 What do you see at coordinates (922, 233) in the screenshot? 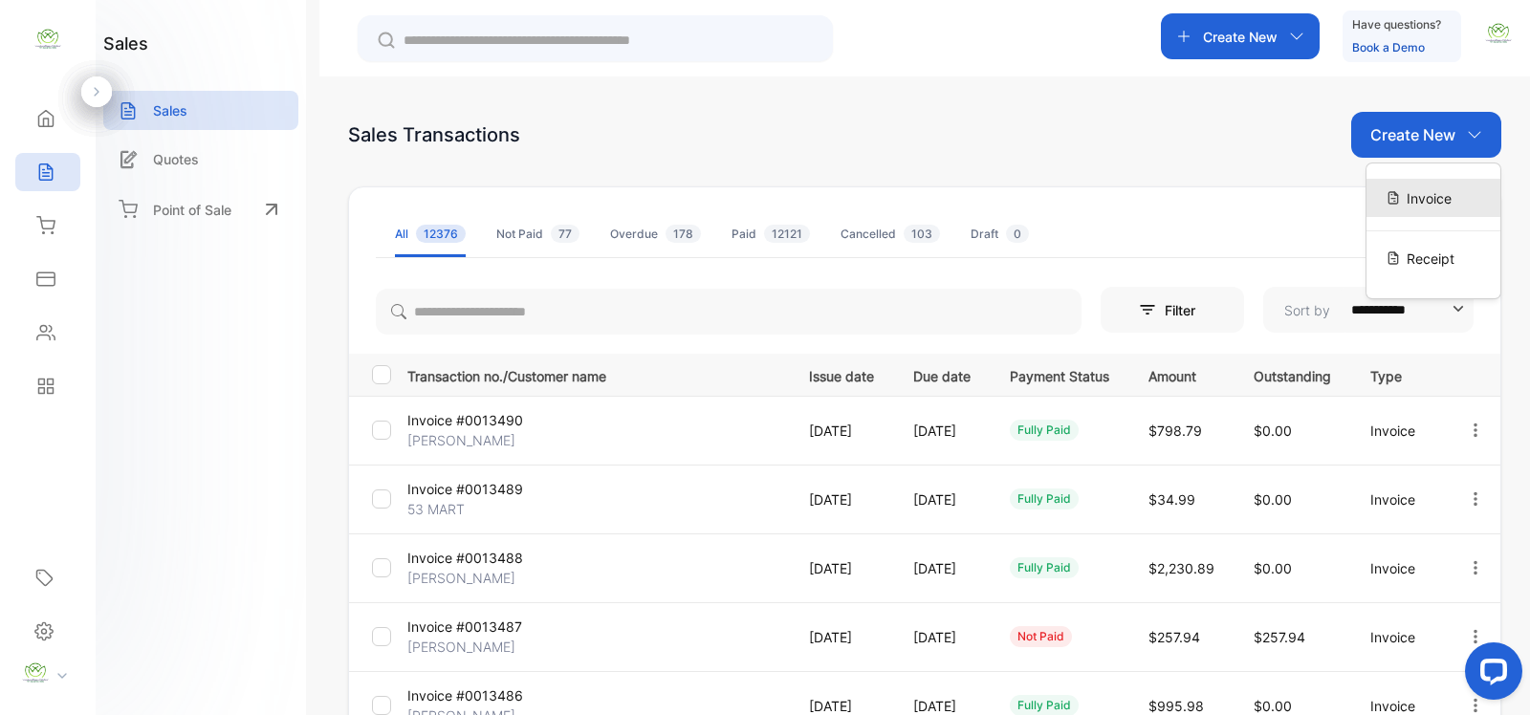
I see `span: 103` at bounding box center [922, 233].